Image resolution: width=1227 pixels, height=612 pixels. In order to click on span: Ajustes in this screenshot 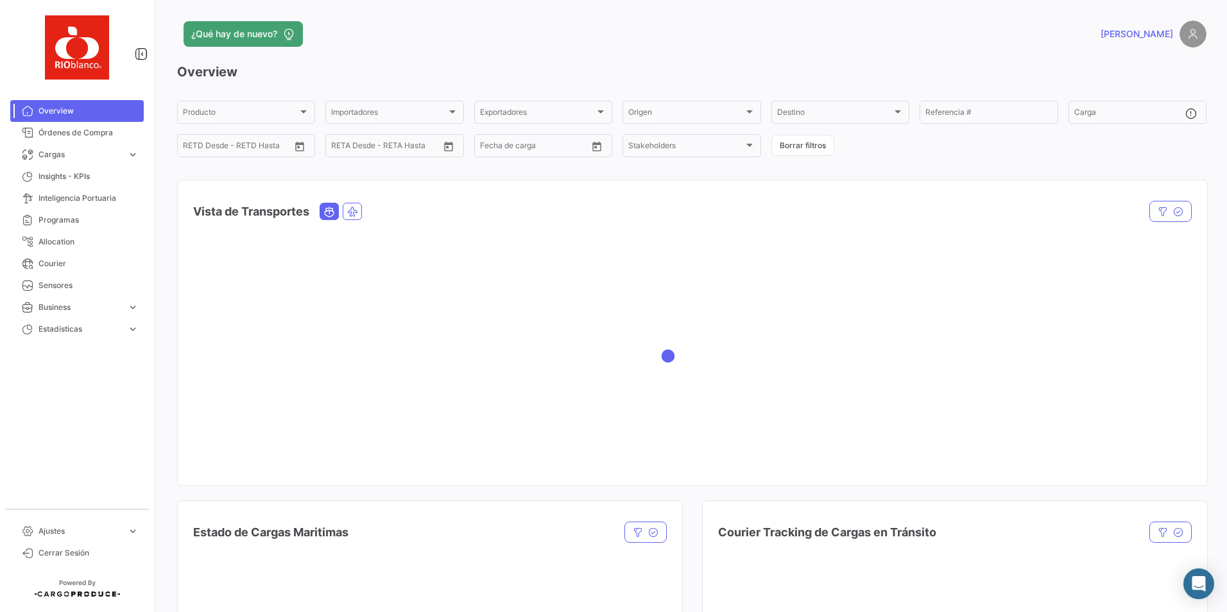, I will do `click(80, 531)`.